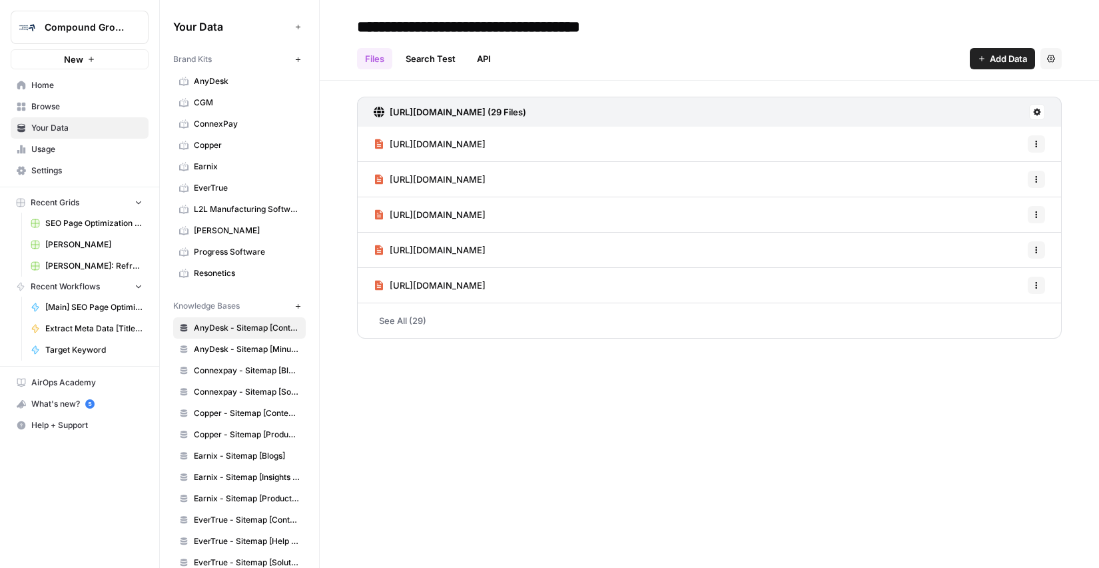  I want to click on a: AnyDesk - Sitemap [Minus Content Resources], so click(239, 349).